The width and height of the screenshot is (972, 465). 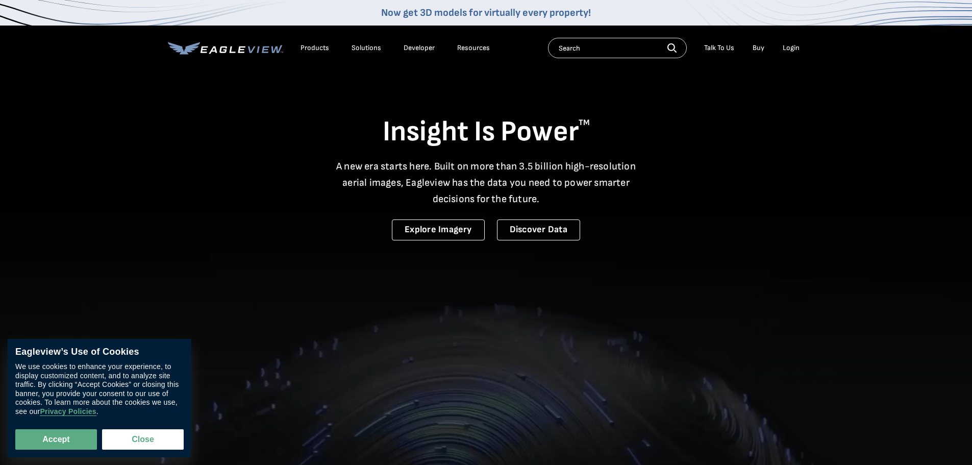 I want to click on a: Buy, so click(x=759, y=48).